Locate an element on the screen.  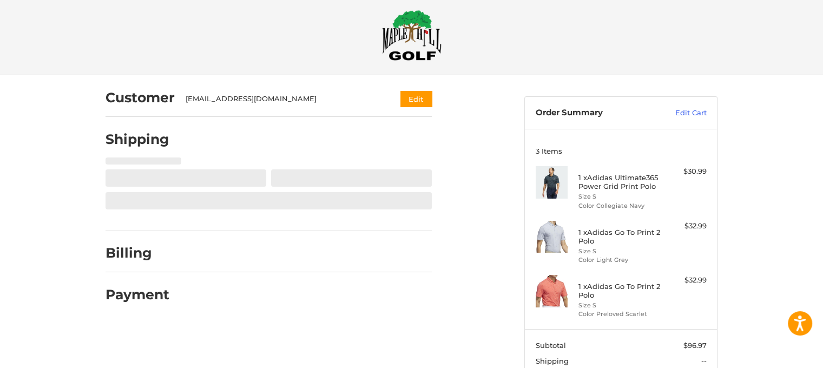
span: $96.97 is located at coordinates (695, 345).